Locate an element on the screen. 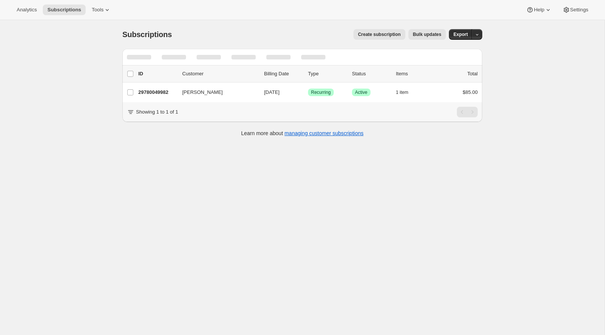  span: Tools is located at coordinates (97, 10).